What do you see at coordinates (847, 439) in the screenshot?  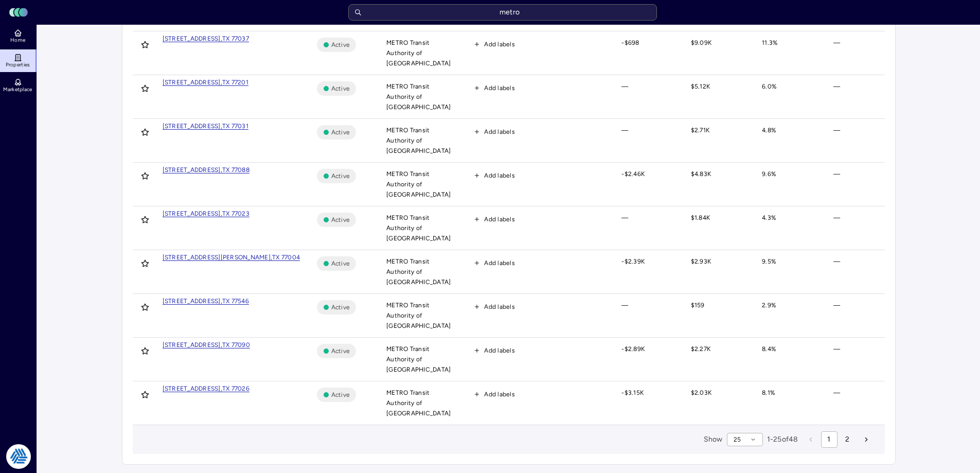 I see `span: 2` at bounding box center [847, 439].